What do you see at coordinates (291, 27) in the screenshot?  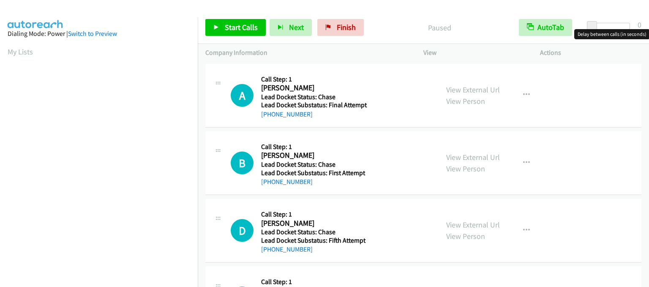 I see `button: Next` at bounding box center [291, 27].